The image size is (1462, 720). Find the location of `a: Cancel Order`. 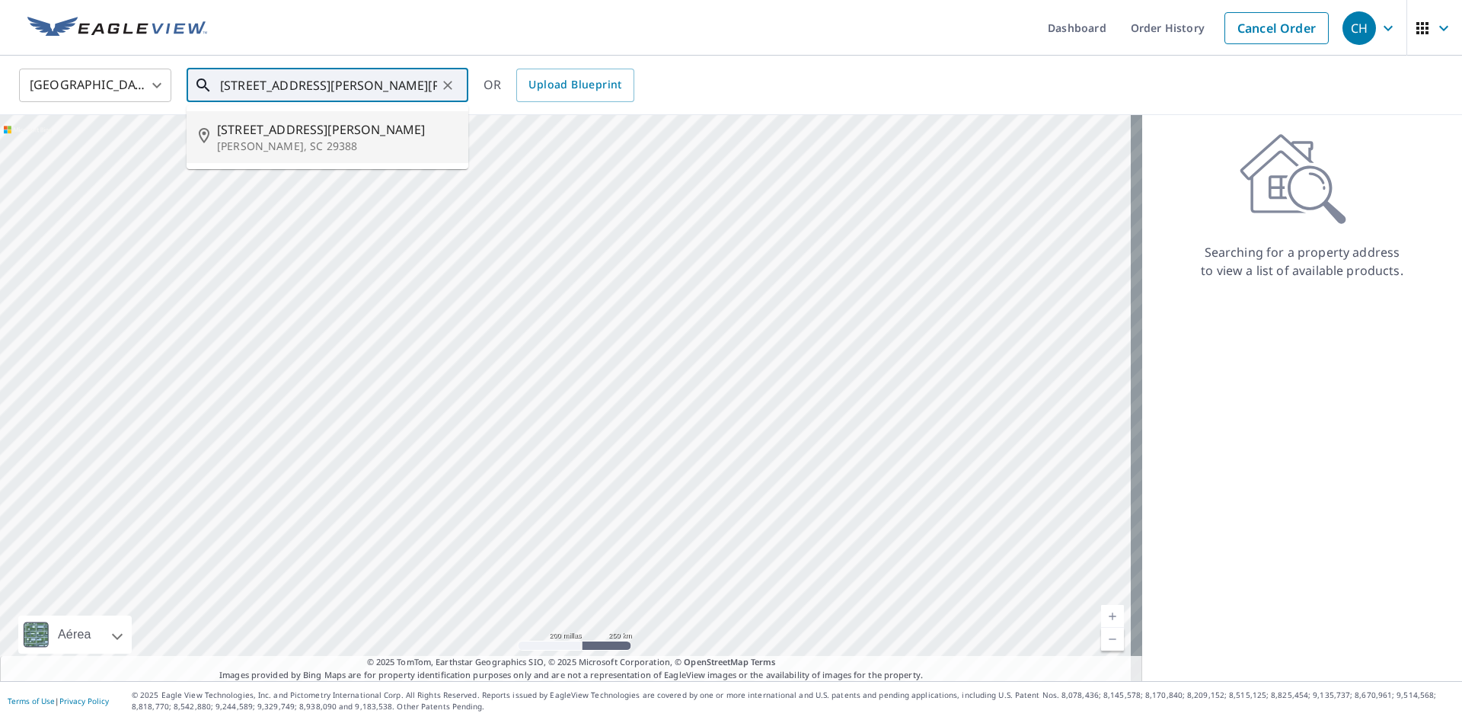

a: Cancel Order is located at coordinates (1277, 28).